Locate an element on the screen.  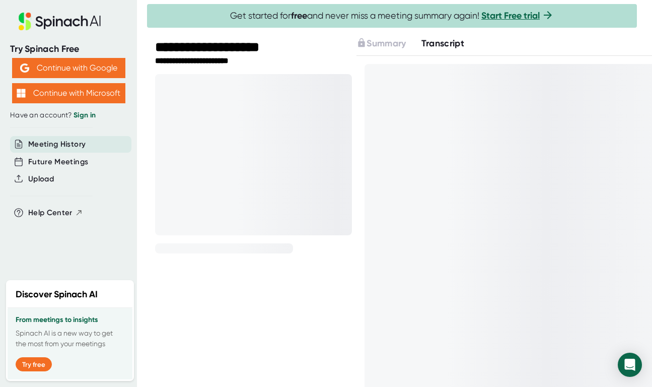
span: Meeting History is located at coordinates (57, 144).